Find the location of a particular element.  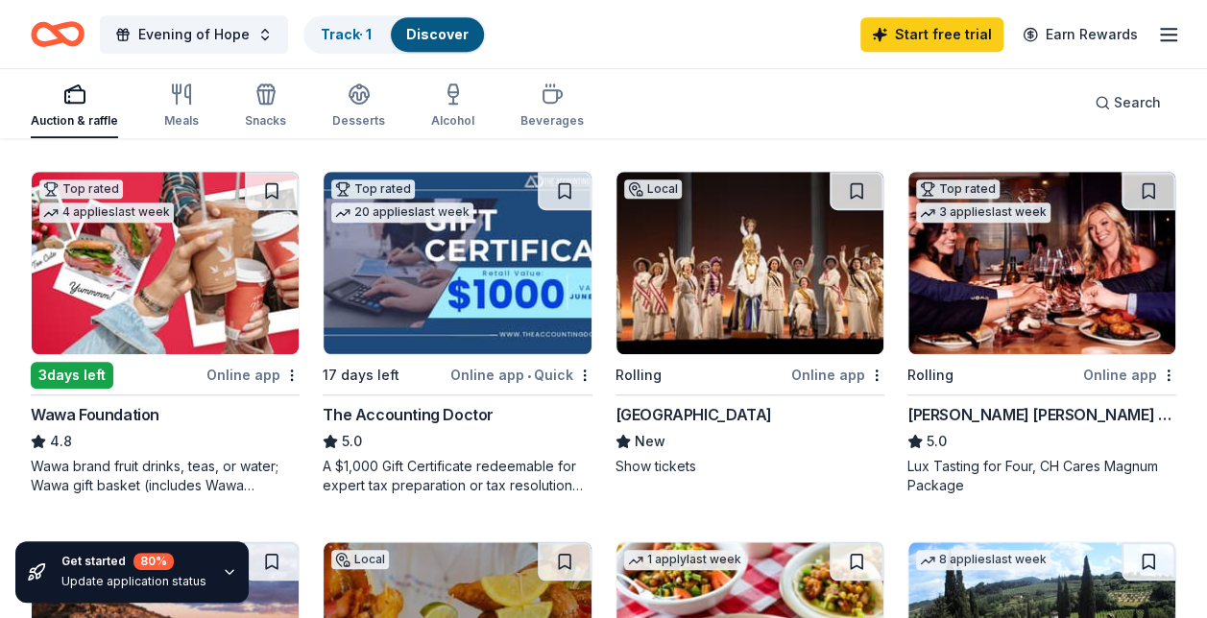

div: Auction & raffle is located at coordinates (74, 121).